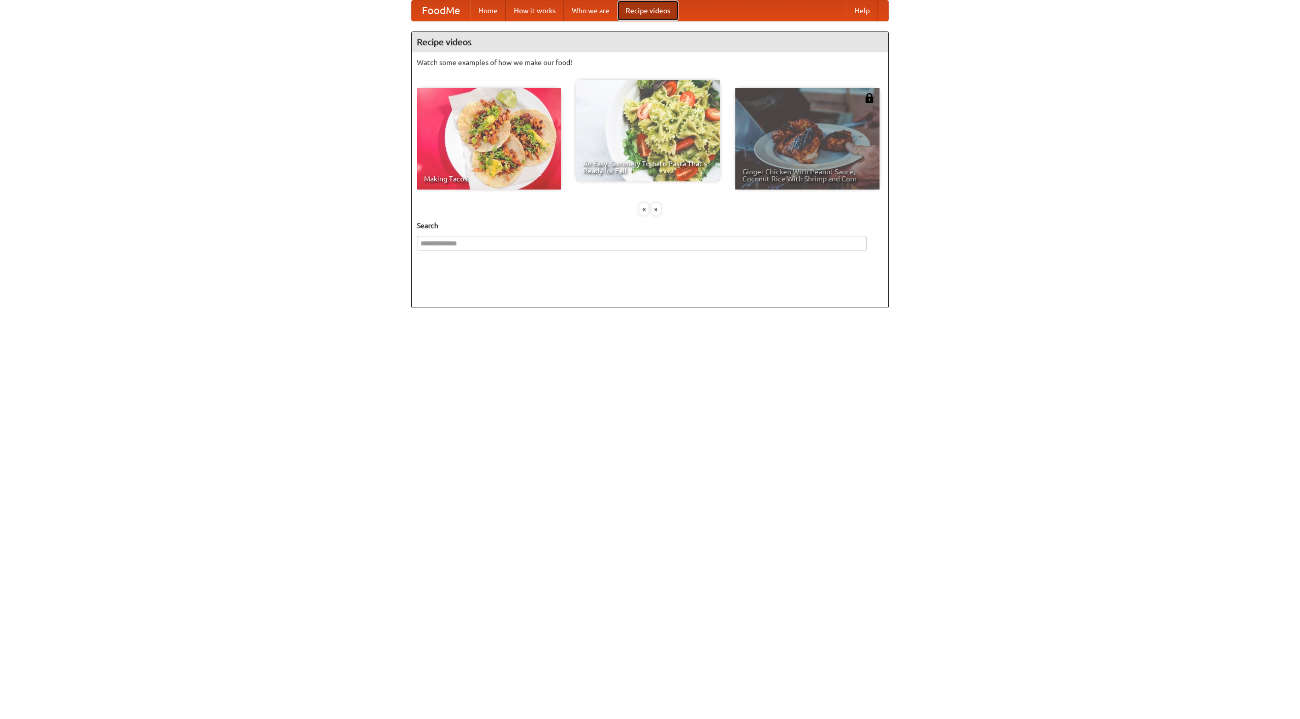 The width and height of the screenshot is (1300, 719). Describe the element at coordinates (648, 11) in the screenshot. I see `a: Recipe videos` at that location.